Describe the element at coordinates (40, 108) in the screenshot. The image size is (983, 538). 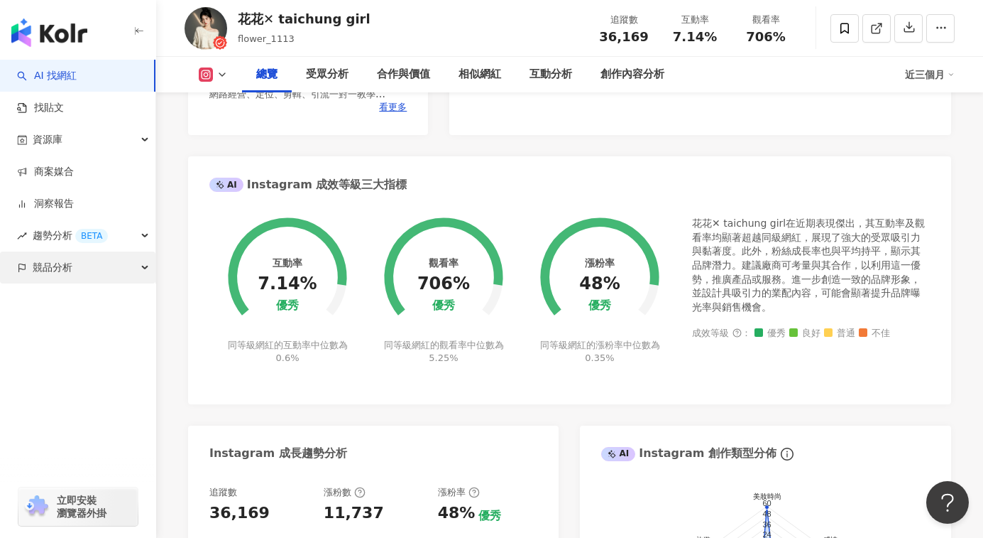
I see `a: 找貼文` at that location.